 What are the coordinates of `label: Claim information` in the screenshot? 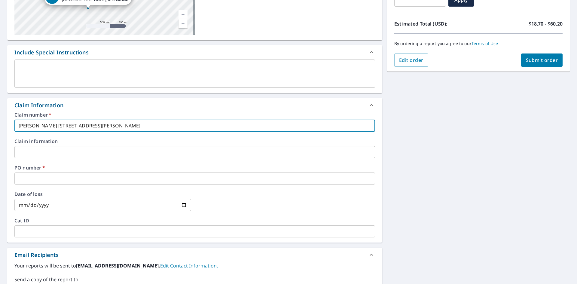 It's located at (195, 141).